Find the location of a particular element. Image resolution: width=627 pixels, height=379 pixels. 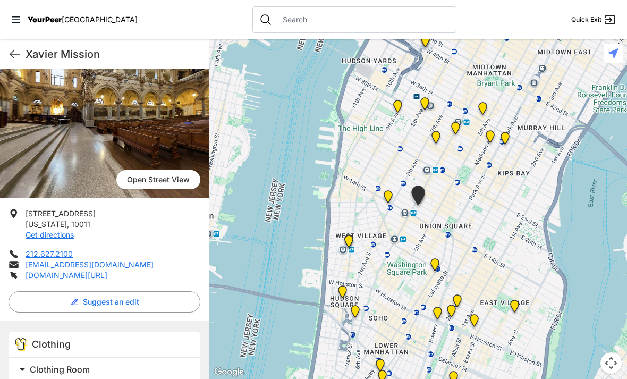

div: Main Location, SoHo, DYCD Youth Drop-in Center is located at coordinates (355, 314).